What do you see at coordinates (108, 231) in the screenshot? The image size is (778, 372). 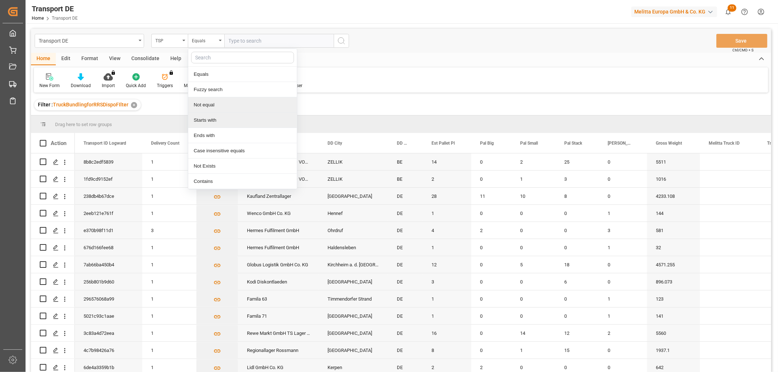 I see `div: e370b98f11d1` at bounding box center [108, 231].